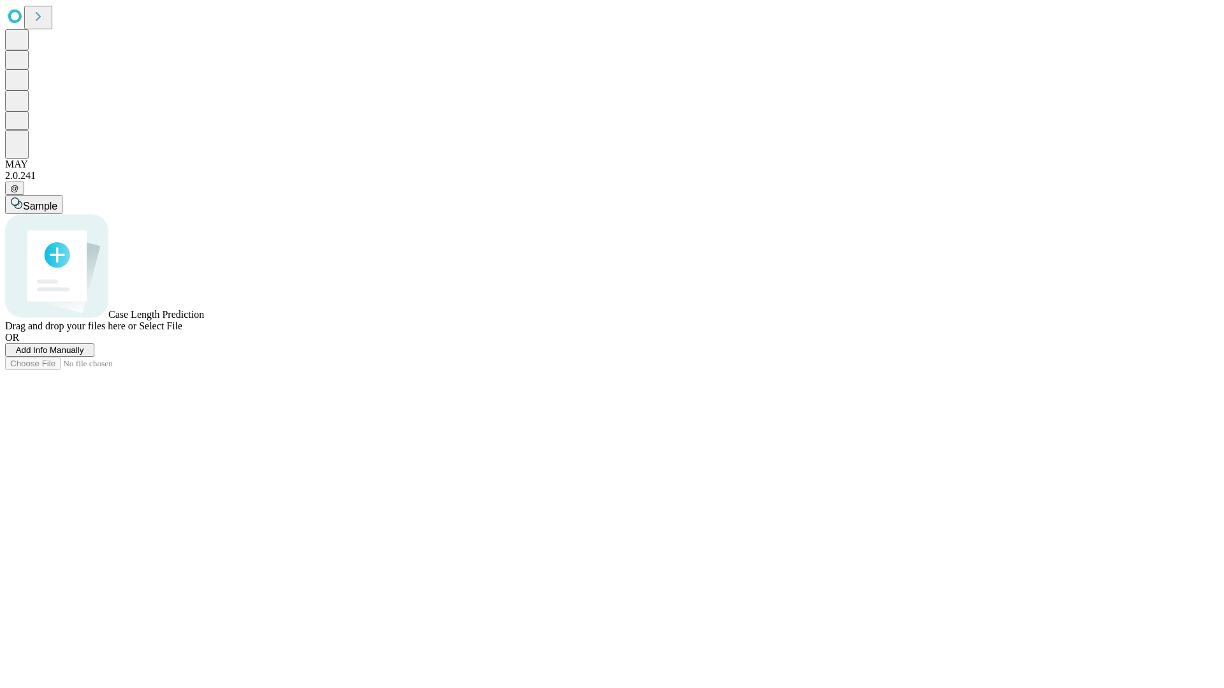  What do you see at coordinates (156, 314) in the screenshot?
I see `span: Case Length Prediction` at bounding box center [156, 314].